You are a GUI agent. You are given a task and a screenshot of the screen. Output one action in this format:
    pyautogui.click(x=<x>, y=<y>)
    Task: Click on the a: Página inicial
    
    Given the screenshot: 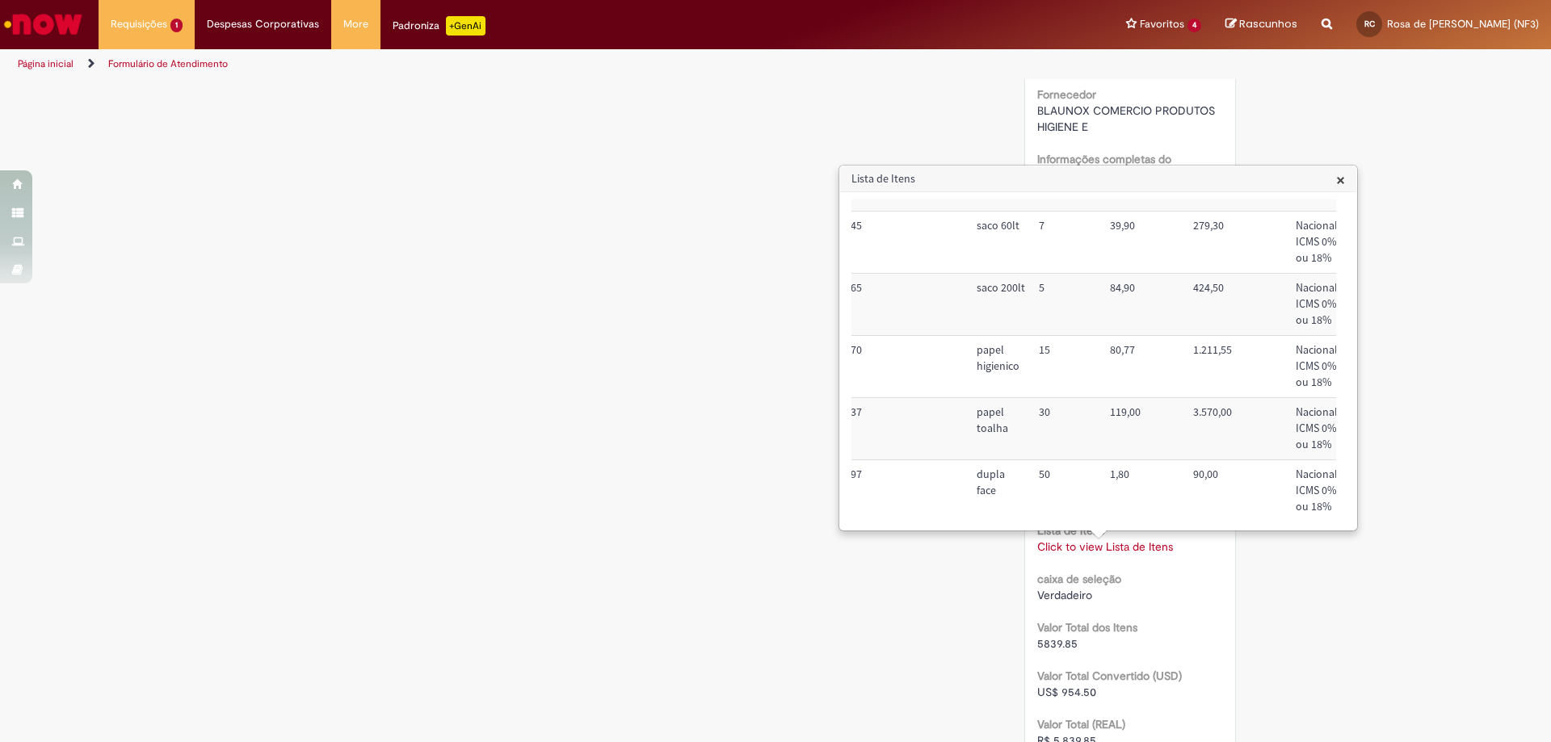 What is the action you would take?
    pyautogui.click(x=45, y=64)
    